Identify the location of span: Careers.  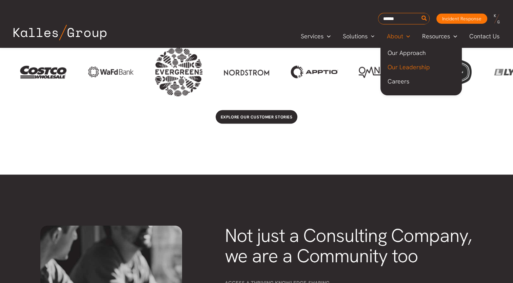
(398, 81).